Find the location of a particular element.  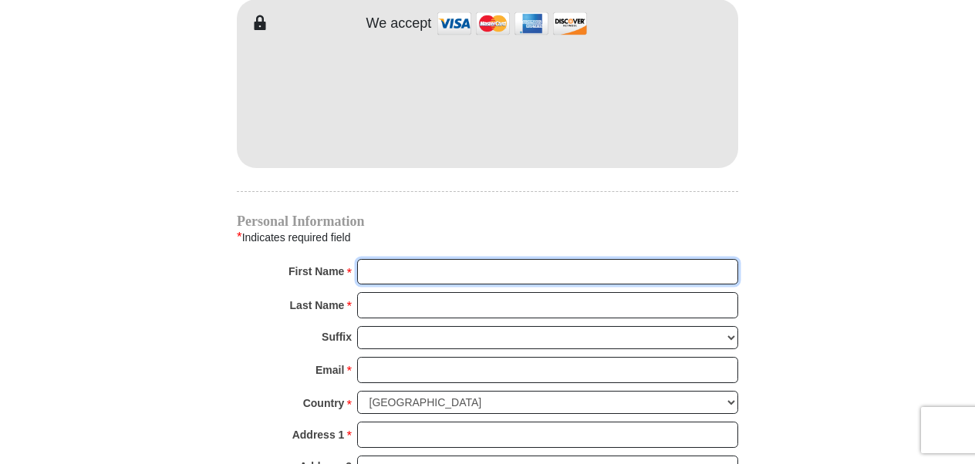

div: Indicates required field is located at coordinates (488, 238).